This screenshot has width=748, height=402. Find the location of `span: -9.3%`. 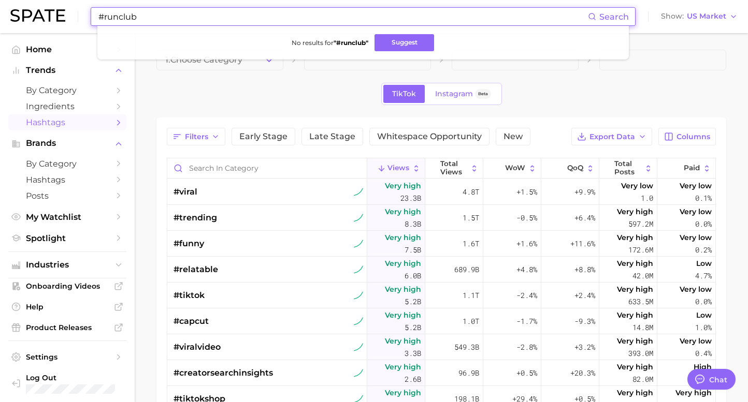

span: -9.3% is located at coordinates (585, 322).